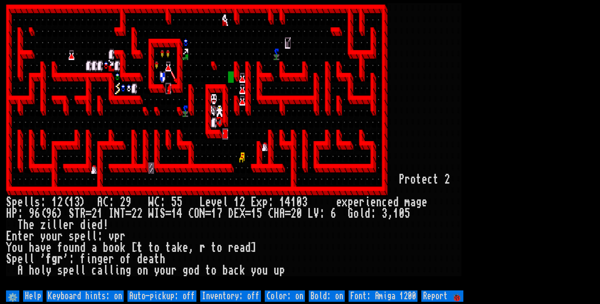 The image size is (600, 304). Describe the element at coordinates (327, 296) in the screenshot. I see `input: Bold: on` at that location.